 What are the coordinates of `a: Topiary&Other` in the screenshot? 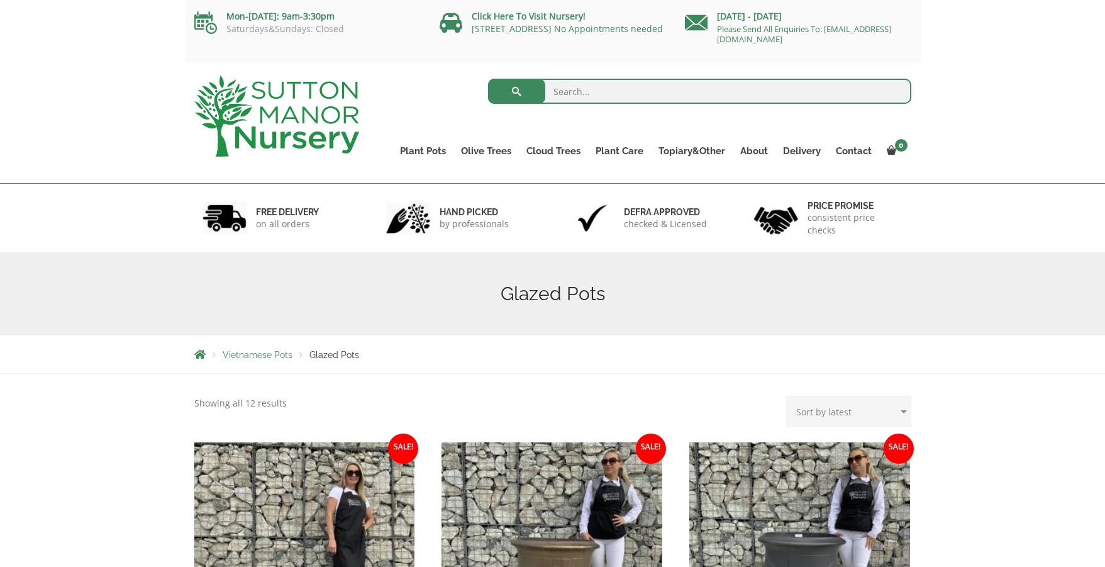 It's located at (692, 151).